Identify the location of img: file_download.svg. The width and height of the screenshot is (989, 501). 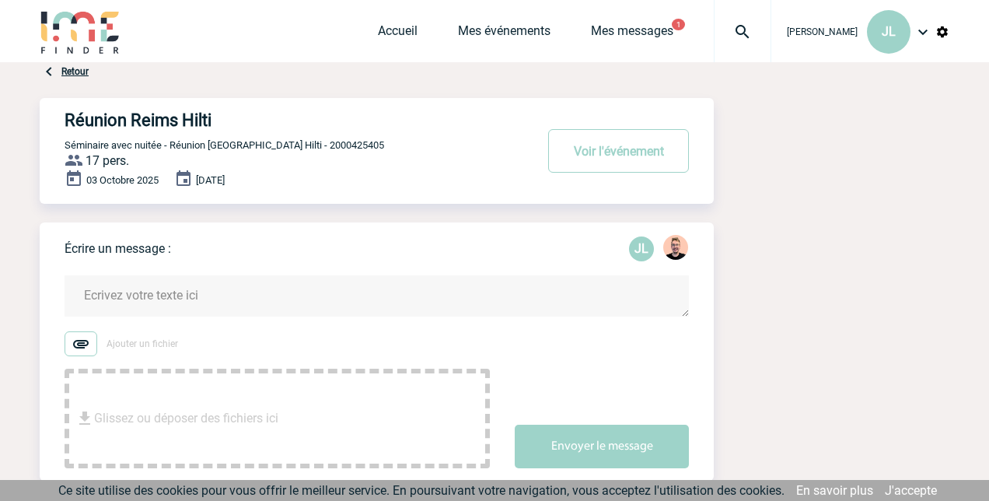
(85, 418).